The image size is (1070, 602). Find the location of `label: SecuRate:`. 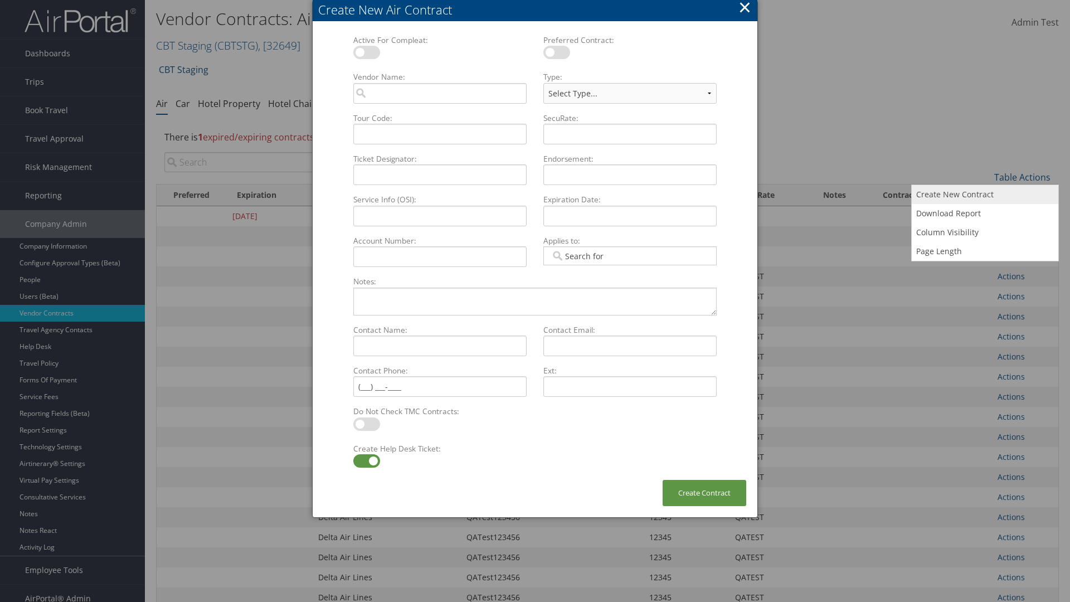

label: SecuRate: is located at coordinates (630, 118).